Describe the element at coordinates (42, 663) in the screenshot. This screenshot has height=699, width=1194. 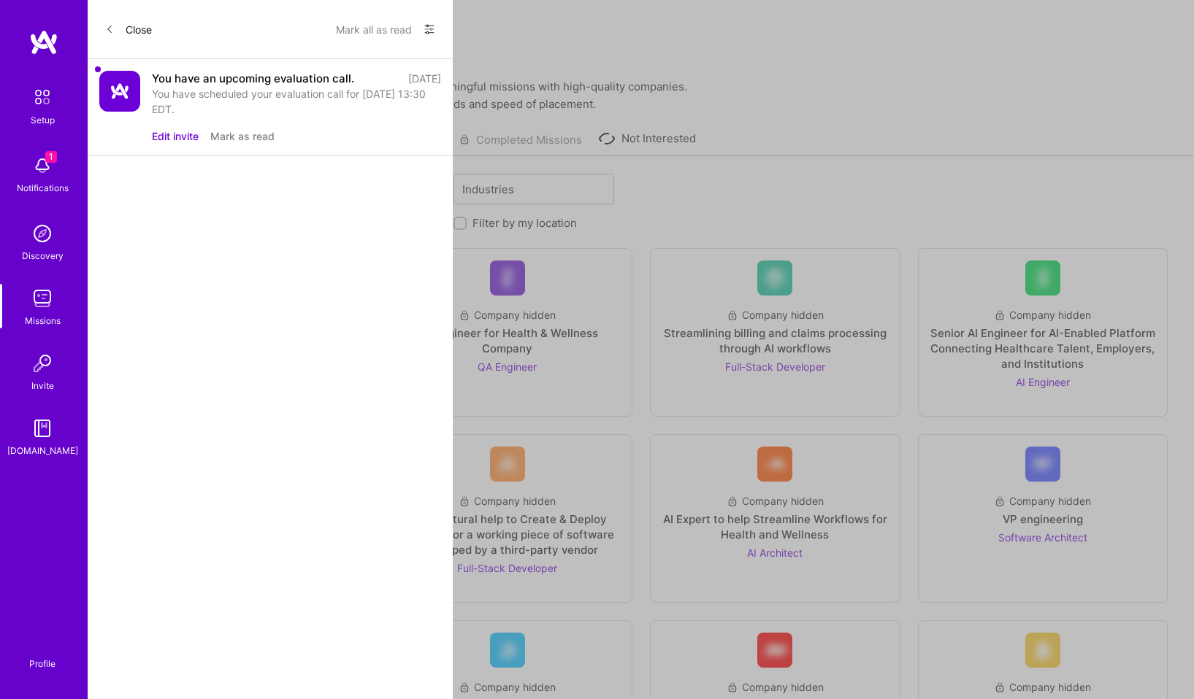
I see `div: Profile` at that location.